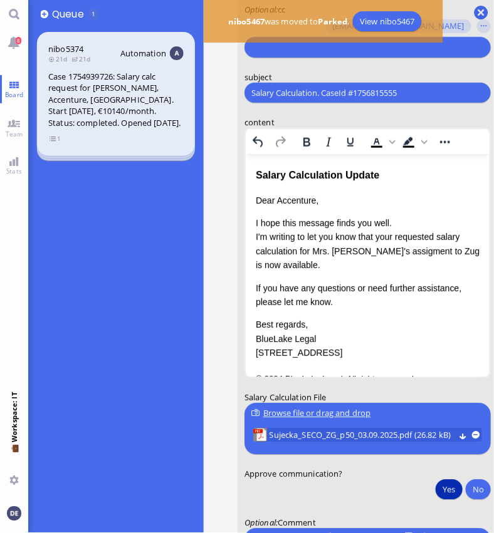 The width and height of the screenshot is (494, 533). Describe the element at coordinates (362, 436) in the screenshot. I see `span: Sujecka_SECO_ZG_p50_03.09.2025.pdf (26.82 kB)` at that location.